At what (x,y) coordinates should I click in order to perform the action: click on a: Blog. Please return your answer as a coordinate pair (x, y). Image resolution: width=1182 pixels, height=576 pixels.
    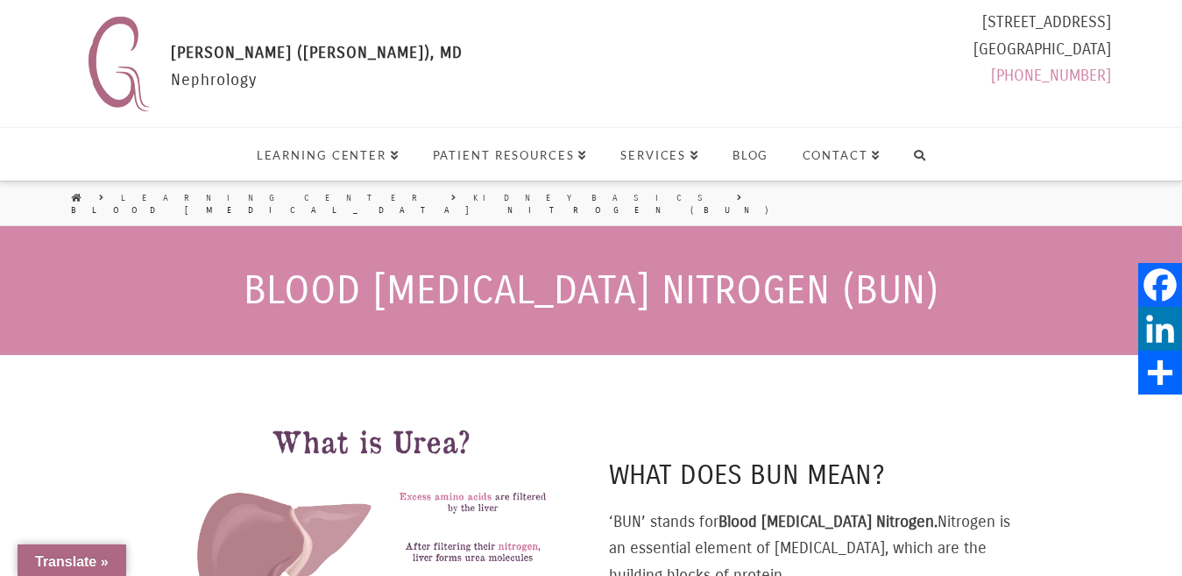
    Looking at the image, I should click on (750, 154).